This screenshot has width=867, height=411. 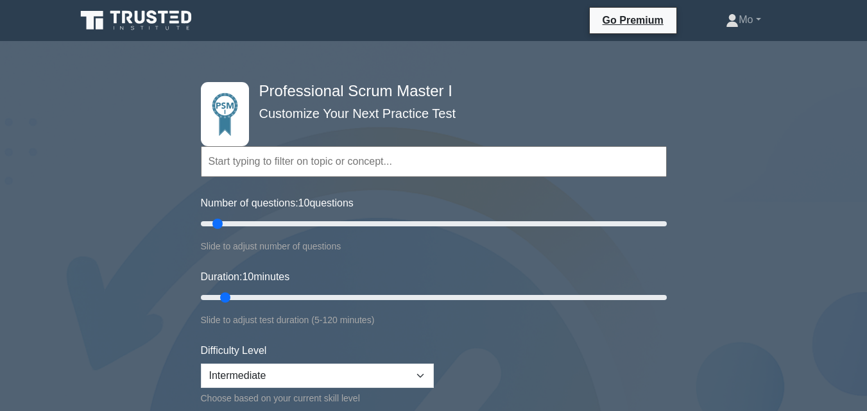 I want to click on div: Choose based on your current skill level, so click(x=317, y=399).